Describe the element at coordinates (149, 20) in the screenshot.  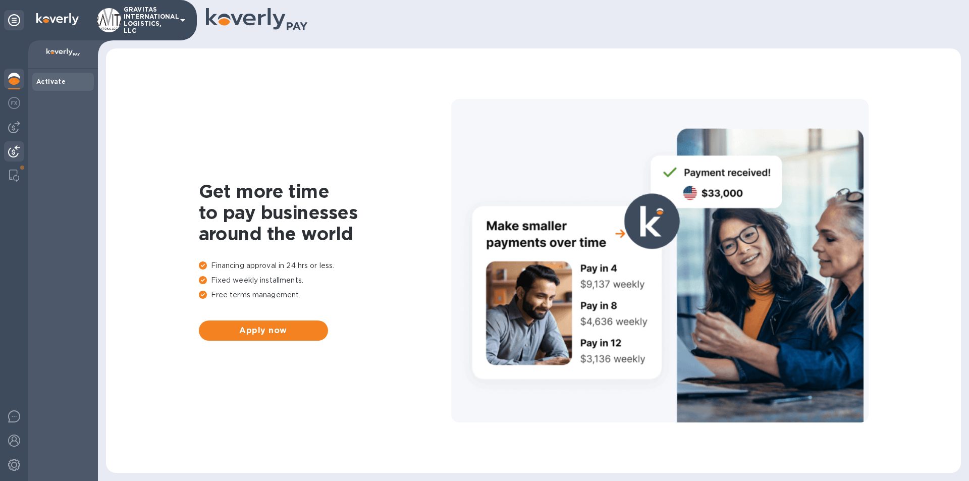
I see `p: GRAVITAS INTERNATIONAL LOGISTICS, LLC` at that location.